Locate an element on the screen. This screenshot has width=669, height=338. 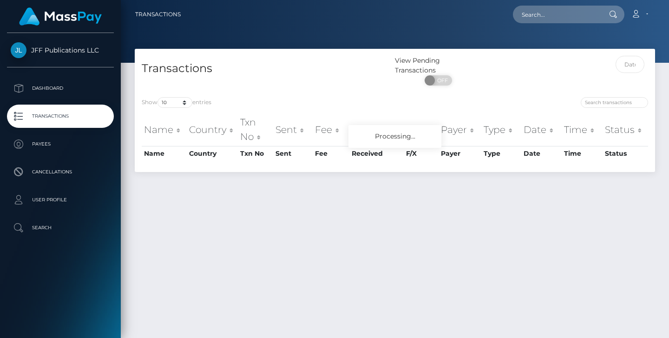
a: Search is located at coordinates (60, 228).